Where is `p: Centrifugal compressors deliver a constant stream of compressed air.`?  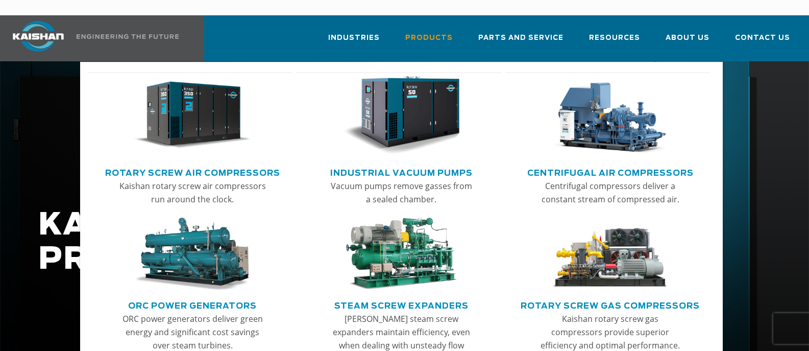
p: Centrifugal compressors deliver a constant stream of compressed air. is located at coordinates (610, 192).